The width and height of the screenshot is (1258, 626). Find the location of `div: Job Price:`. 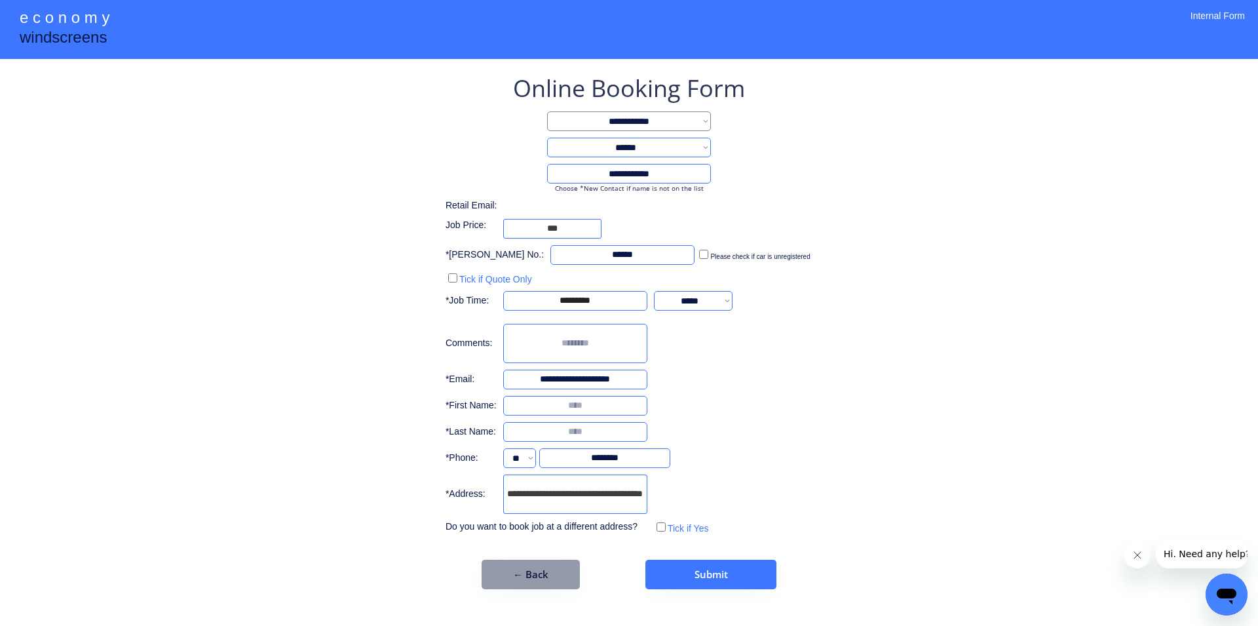

div: Job Price: is located at coordinates (471, 225).